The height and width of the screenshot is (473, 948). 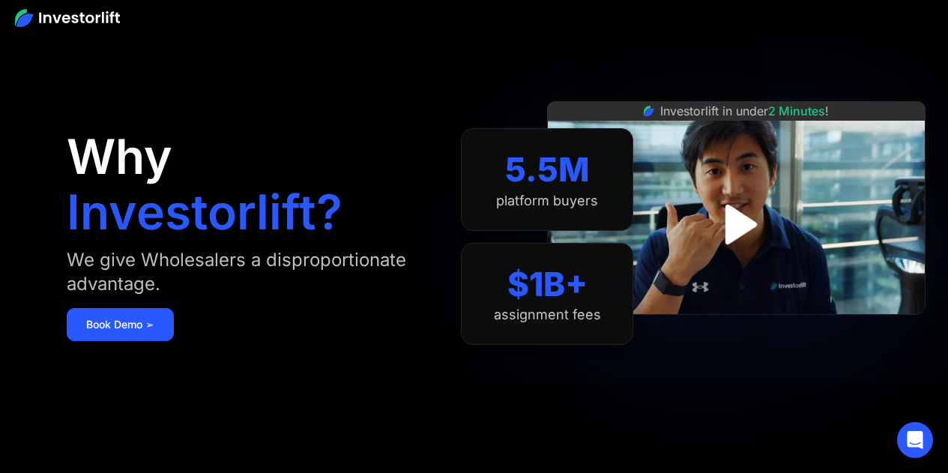 I want to click on h1: Why, so click(x=119, y=157).